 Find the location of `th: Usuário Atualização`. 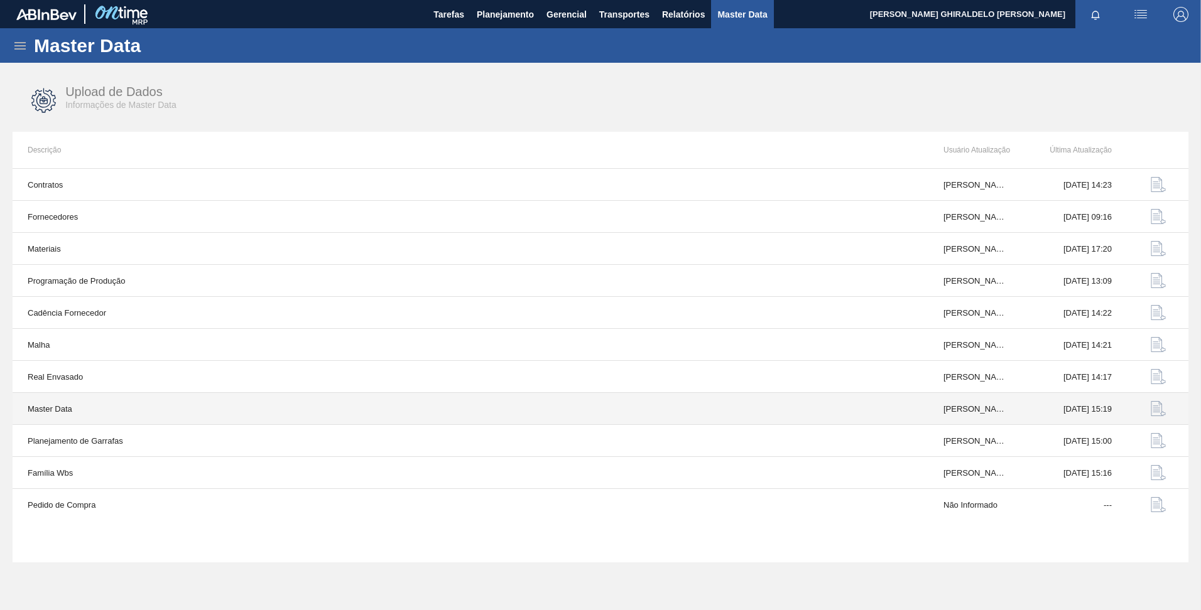

th: Usuário Atualização is located at coordinates (974, 150).